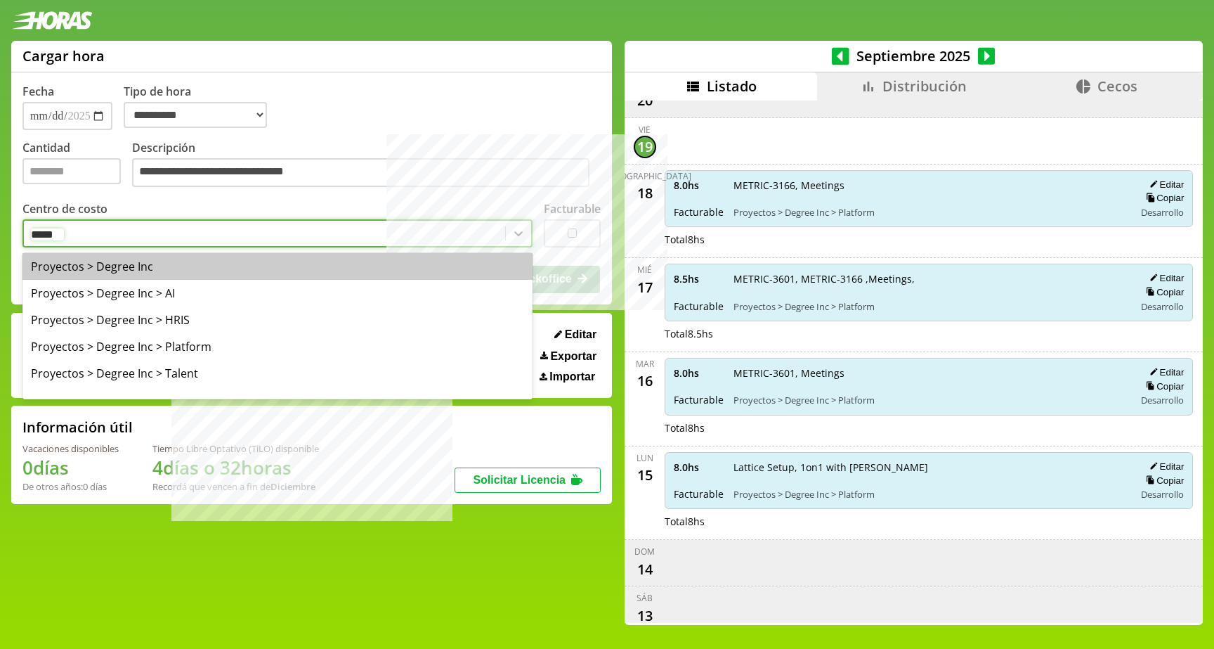  I want to click on span: Editar, so click(580, 334).